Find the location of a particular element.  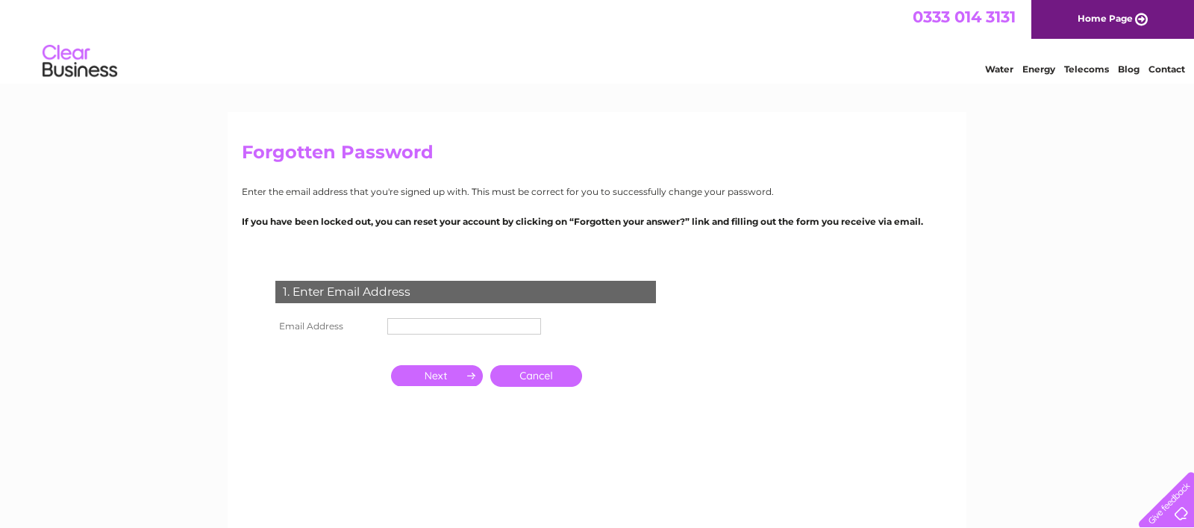

a: Telecoms is located at coordinates (1086, 69).